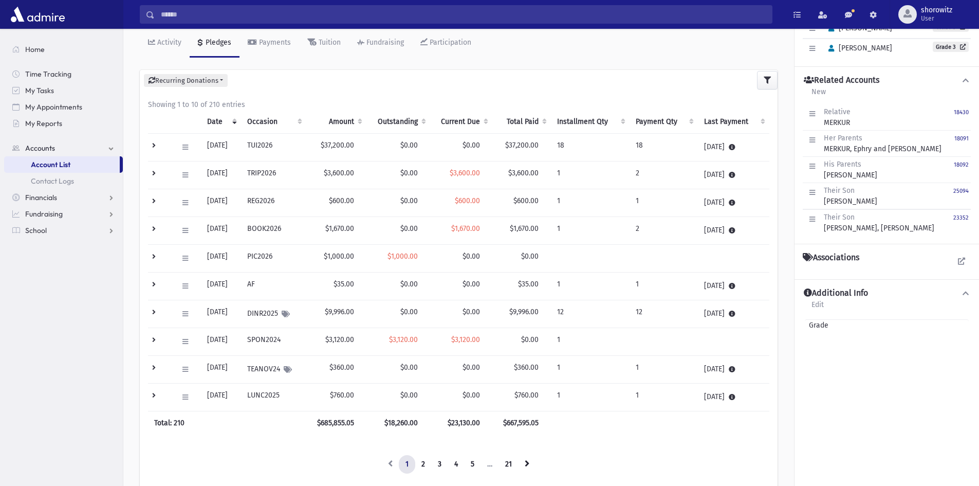 This screenshot has height=486, width=979. What do you see at coordinates (40, 90) in the screenshot?
I see `span: My Tasks` at bounding box center [40, 90].